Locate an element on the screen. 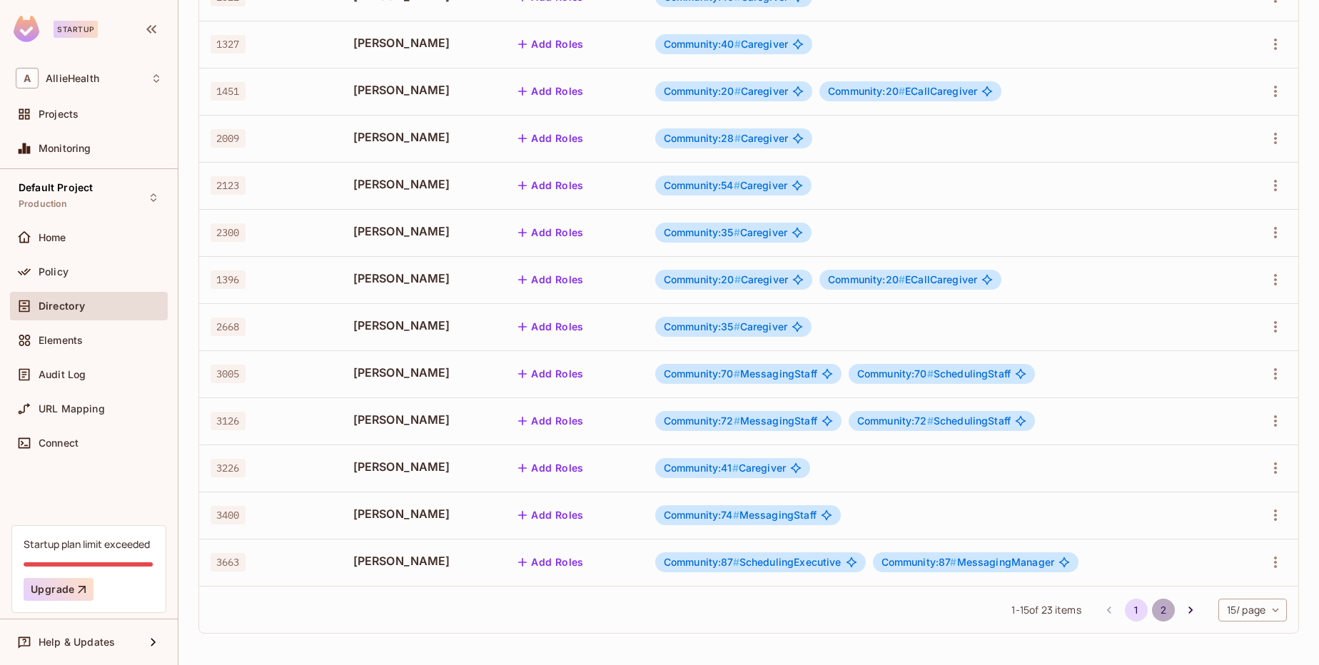 This screenshot has width=1319, height=665. span: 1327 is located at coordinates (228, 44).